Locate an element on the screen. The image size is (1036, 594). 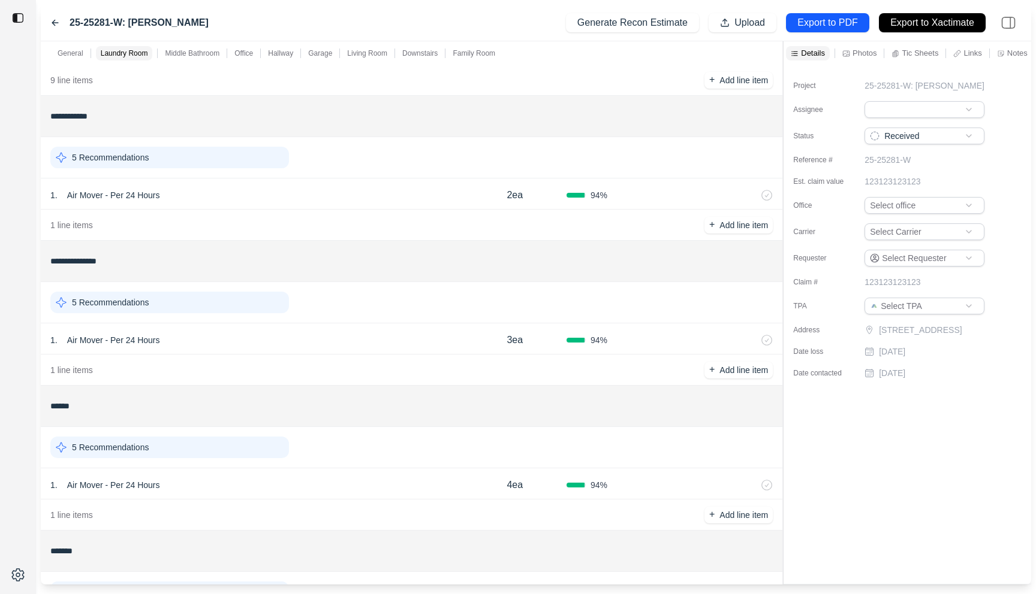
label: Office is located at coordinates (823, 206).